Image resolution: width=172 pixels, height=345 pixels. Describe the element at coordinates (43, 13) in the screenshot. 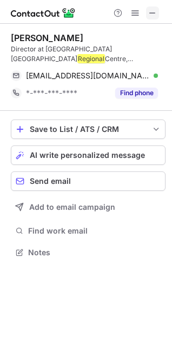

I see `img: ContactOut v5.3.10` at that location.